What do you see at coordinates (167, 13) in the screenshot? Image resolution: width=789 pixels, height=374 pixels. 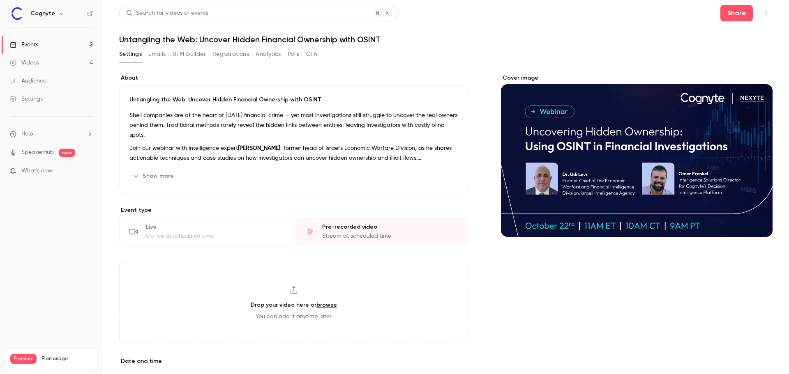 I see `div: Search for videos or events` at bounding box center [167, 13].